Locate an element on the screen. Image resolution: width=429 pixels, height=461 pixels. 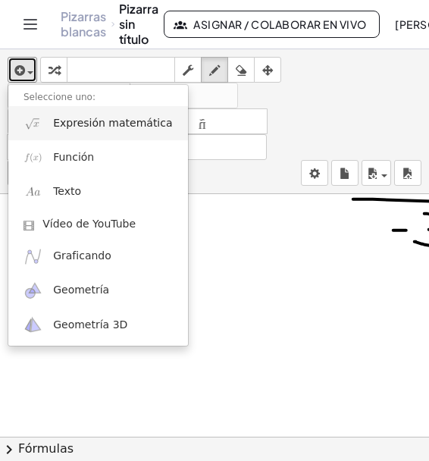
font: Fórmulas is located at coordinates (45, 448).